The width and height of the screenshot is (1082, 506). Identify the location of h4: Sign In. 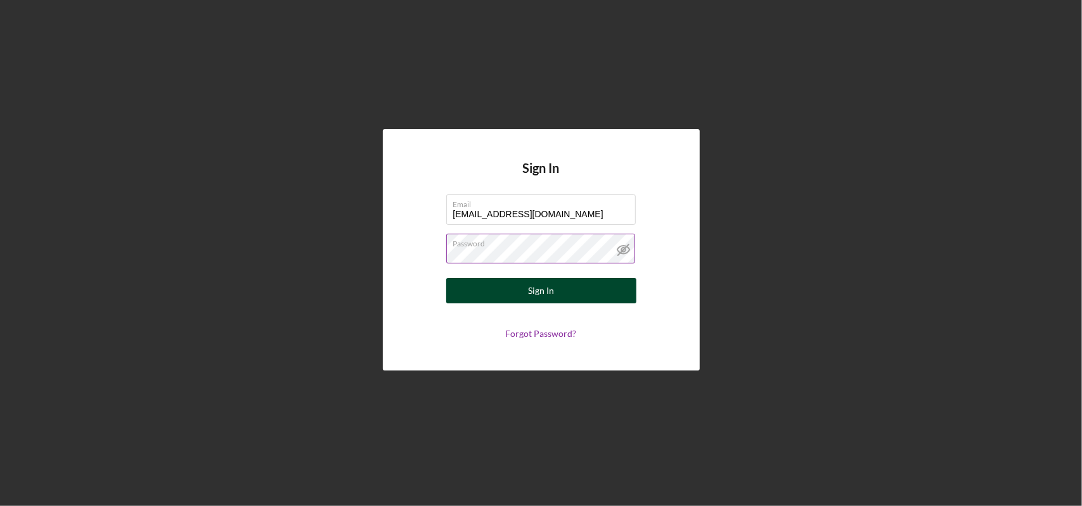
(541, 177).